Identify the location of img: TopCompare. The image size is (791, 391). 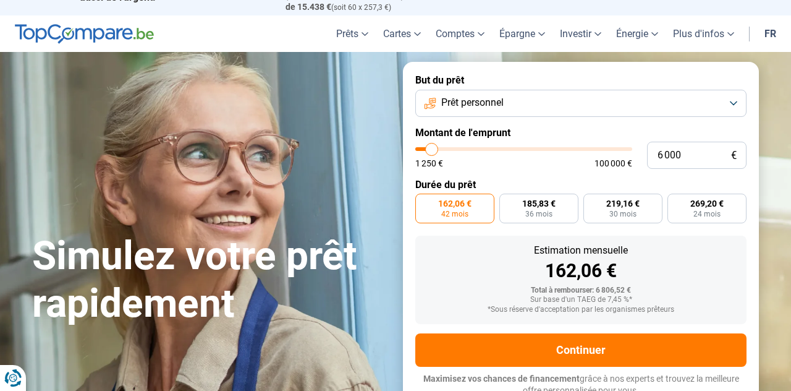
(84, 34).